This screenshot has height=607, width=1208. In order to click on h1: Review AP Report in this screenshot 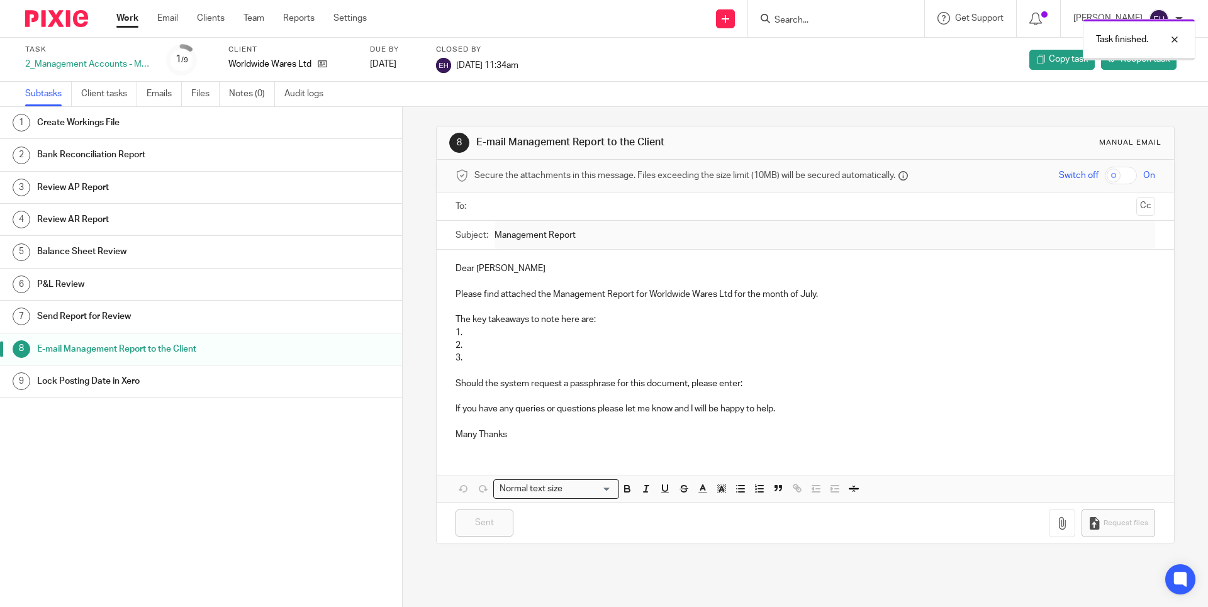, I will do `click(155, 187)`.